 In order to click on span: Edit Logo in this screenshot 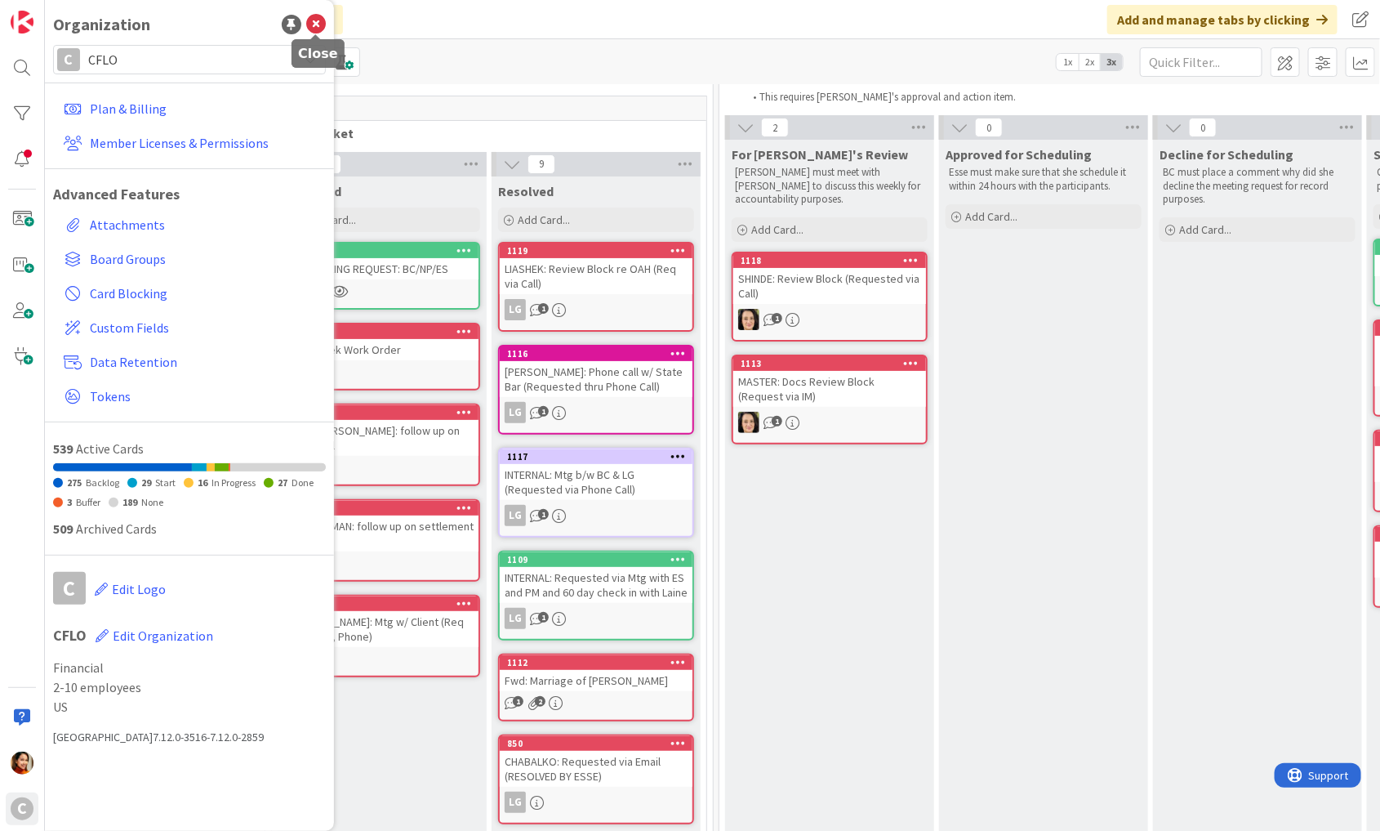, I will do `click(139, 589)`.